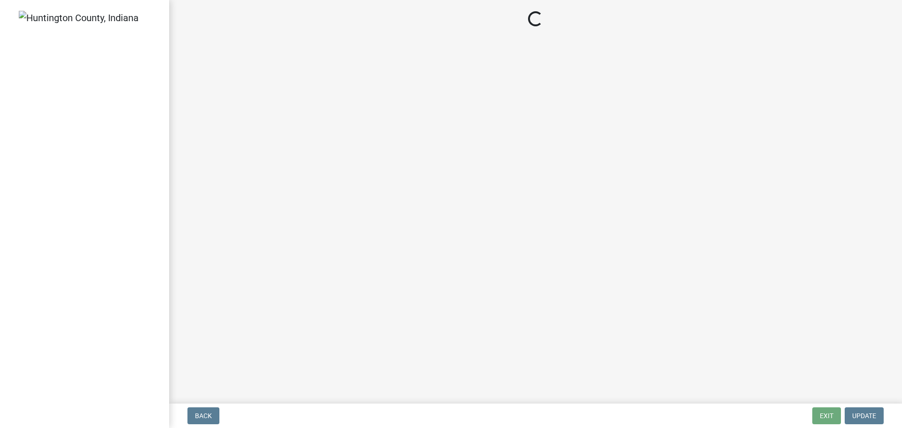  I want to click on img: Huntington County, Indiana, so click(78, 18).